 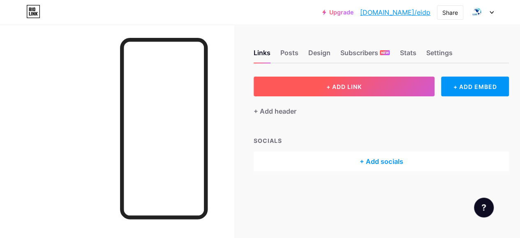 What do you see at coordinates (290, 55) in the screenshot?
I see `div: Posts` at bounding box center [290, 55].